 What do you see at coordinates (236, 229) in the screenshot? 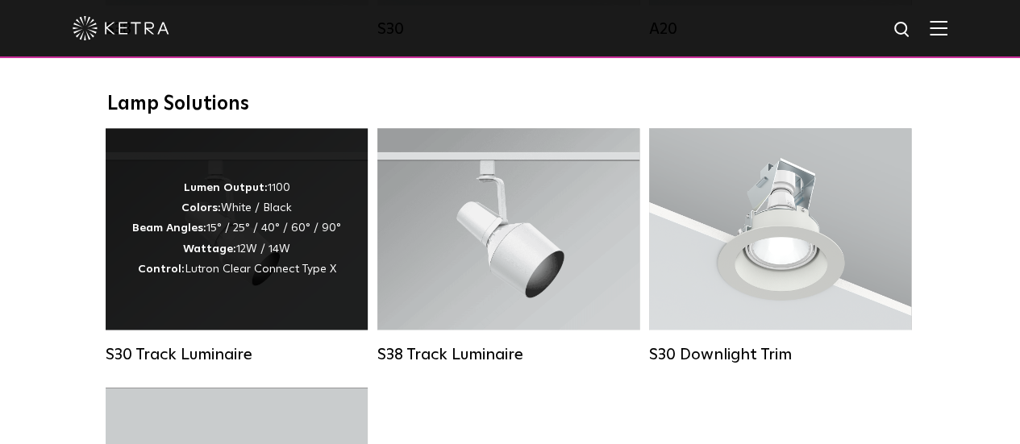
I see `div: 1100 White / Black 15° / 25° / 40° / 60° / 90° 12W / 14W` at bounding box center [236, 229].